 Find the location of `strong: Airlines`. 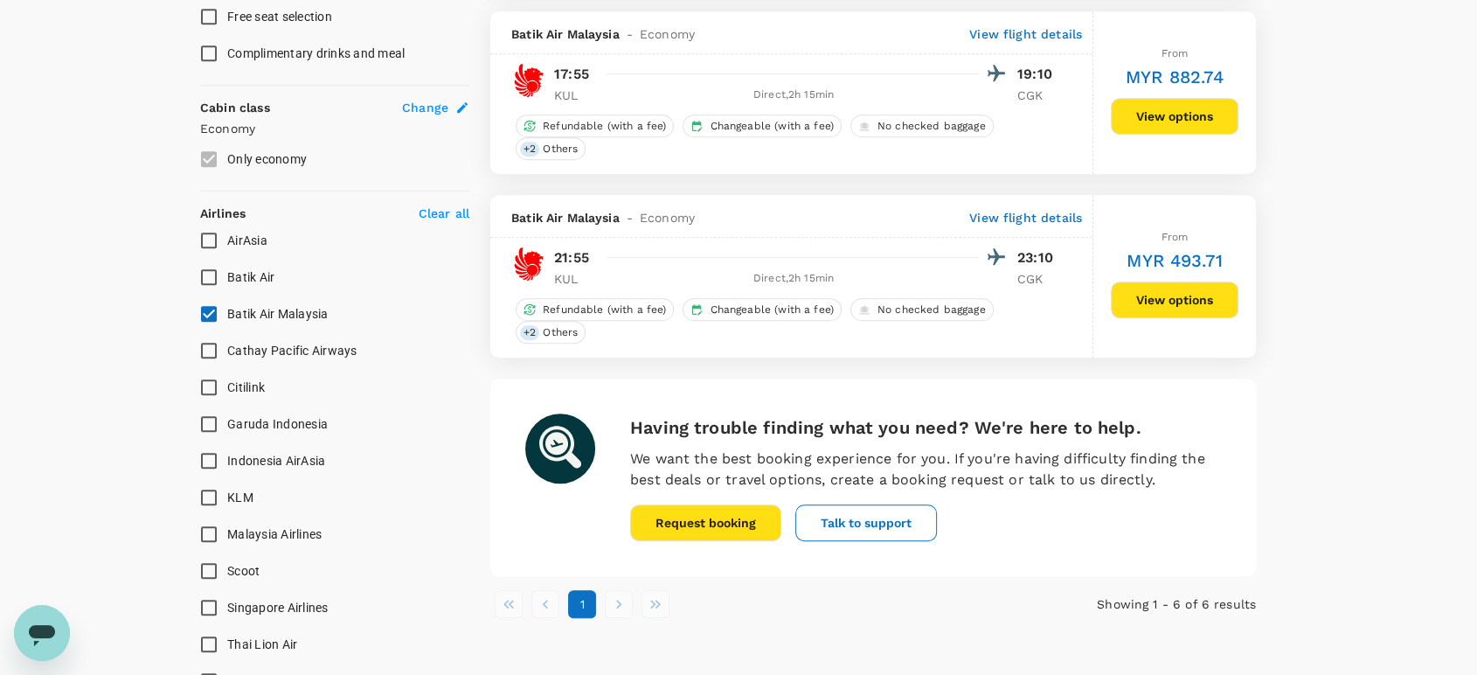

strong: Airlines is located at coordinates (223, 213).